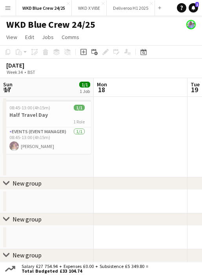 The image size is (202, 275). What do you see at coordinates (194, 85) in the screenshot?
I see `span: Tue` at bounding box center [194, 85].